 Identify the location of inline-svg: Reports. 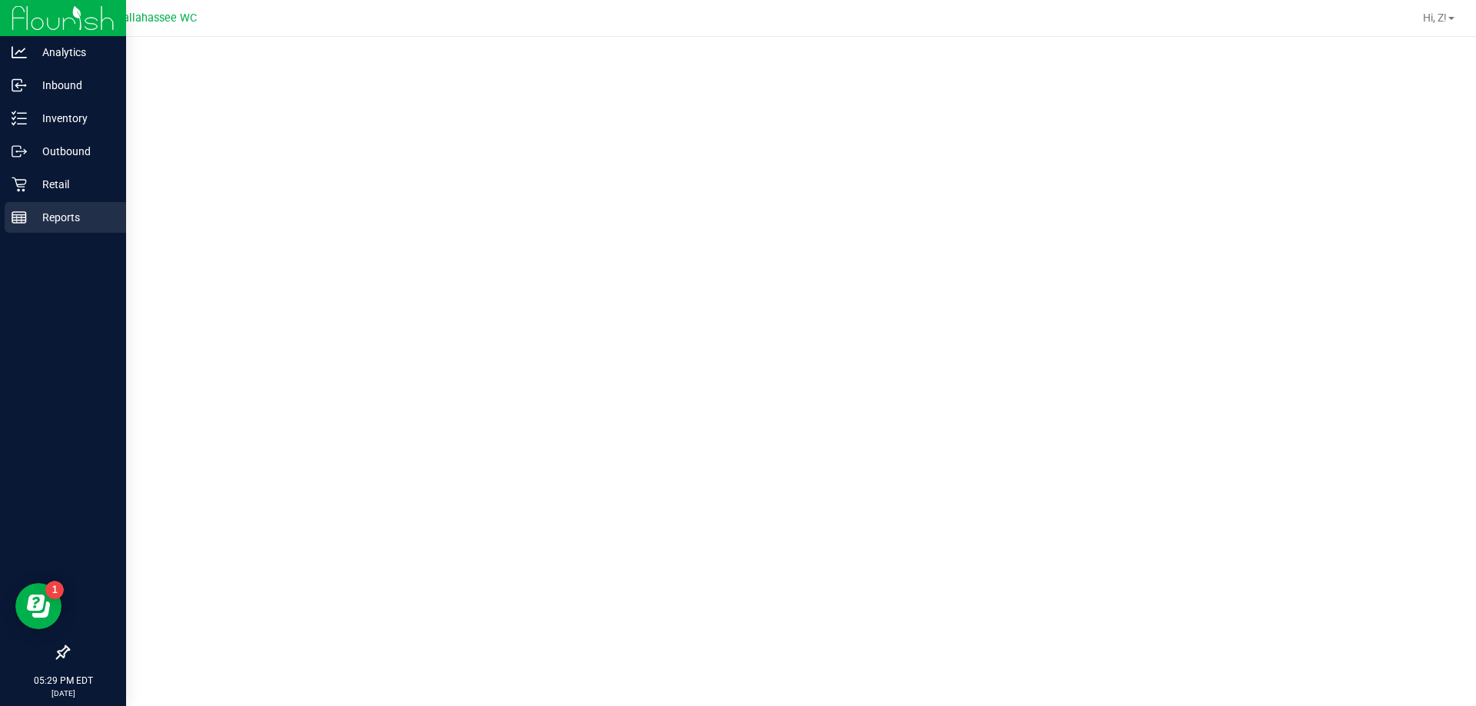
(19, 218).